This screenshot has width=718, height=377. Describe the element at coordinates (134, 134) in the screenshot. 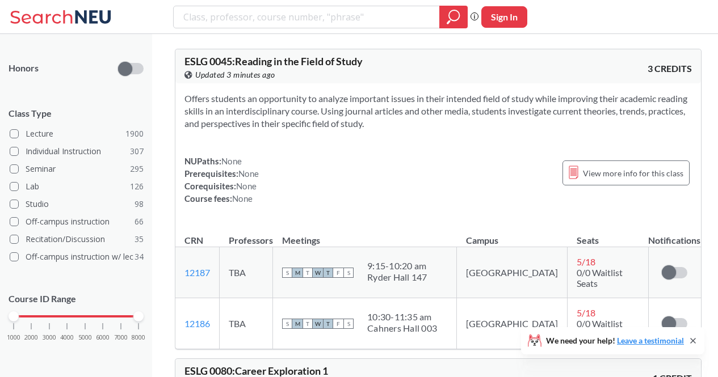

I see `span: 1900` at that location.